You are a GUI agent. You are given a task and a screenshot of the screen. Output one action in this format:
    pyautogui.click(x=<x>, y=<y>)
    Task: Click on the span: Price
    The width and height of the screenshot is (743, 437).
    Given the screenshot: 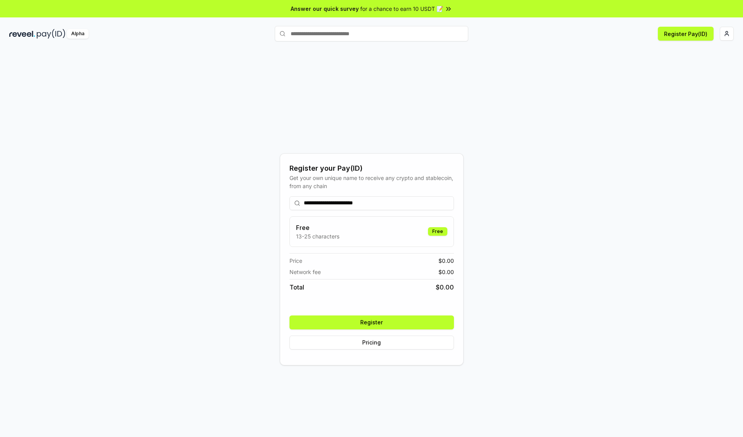 What is the action you would take?
    pyautogui.click(x=296, y=260)
    